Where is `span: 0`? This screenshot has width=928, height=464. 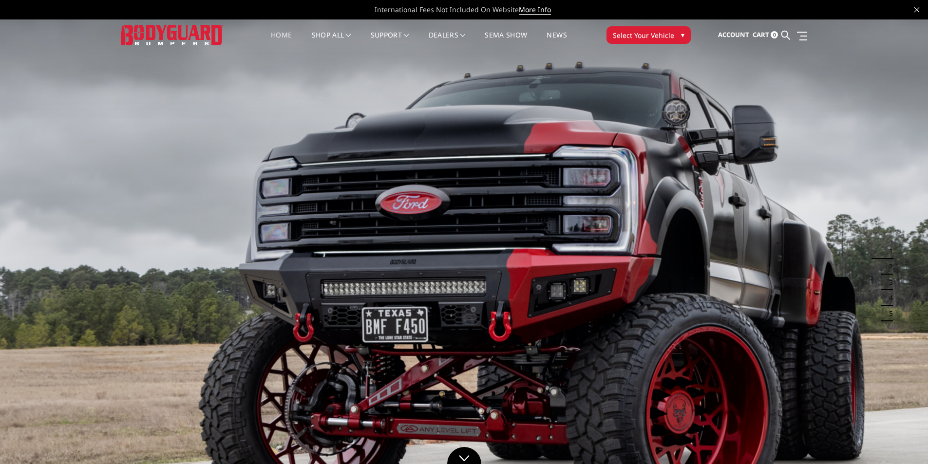 span: 0 is located at coordinates (774, 35).